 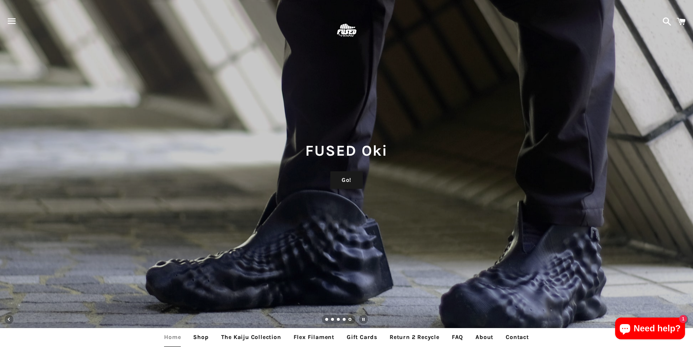 I want to click on inbox-online-store-chat: Shopify online store chat, so click(x=650, y=329).